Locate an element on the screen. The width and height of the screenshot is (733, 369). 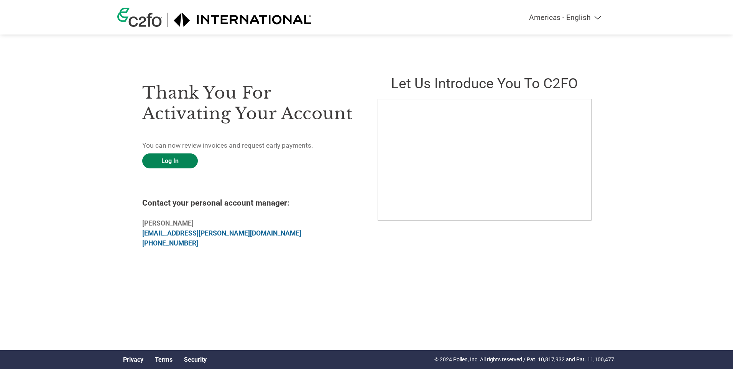
a: Log In is located at coordinates (170, 161).